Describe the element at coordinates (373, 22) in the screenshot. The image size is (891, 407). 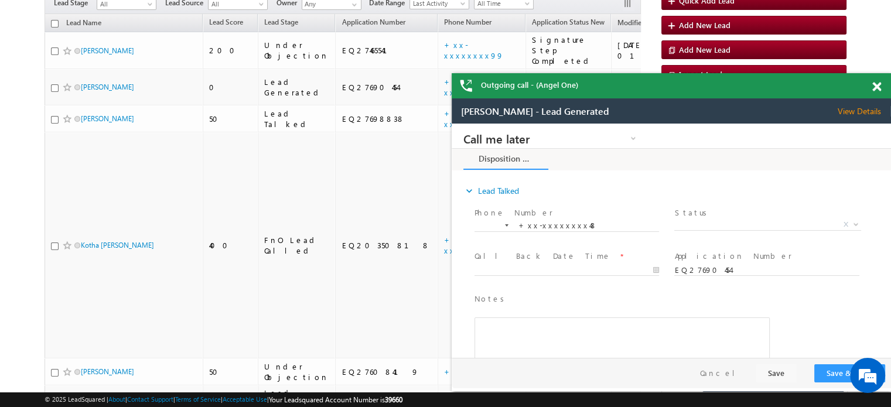
I see `span: Application Number` at that location.